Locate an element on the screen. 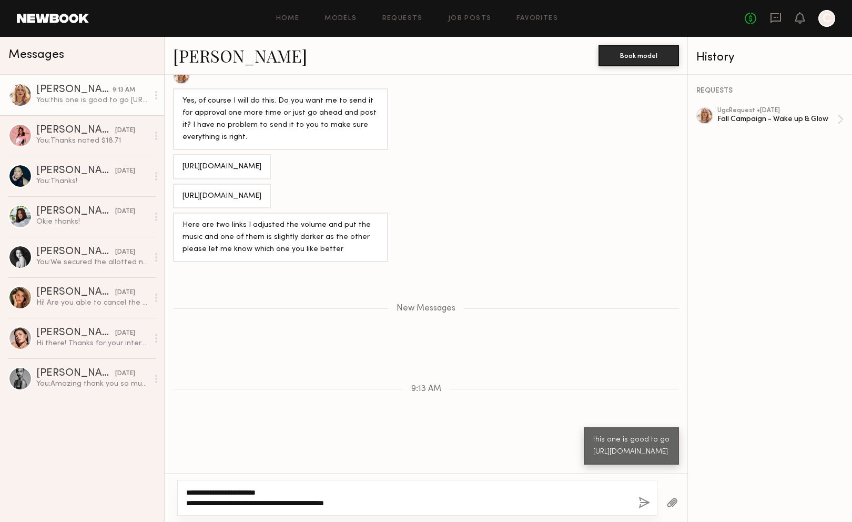  div: 9:13 AM is located at coordinates (124, 90).